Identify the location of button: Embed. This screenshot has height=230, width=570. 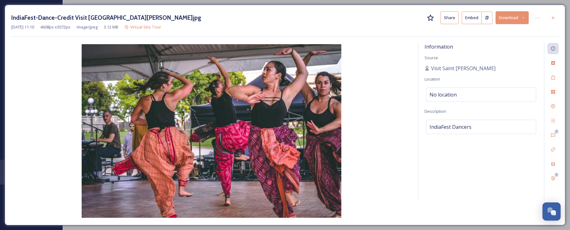
(472, 18).